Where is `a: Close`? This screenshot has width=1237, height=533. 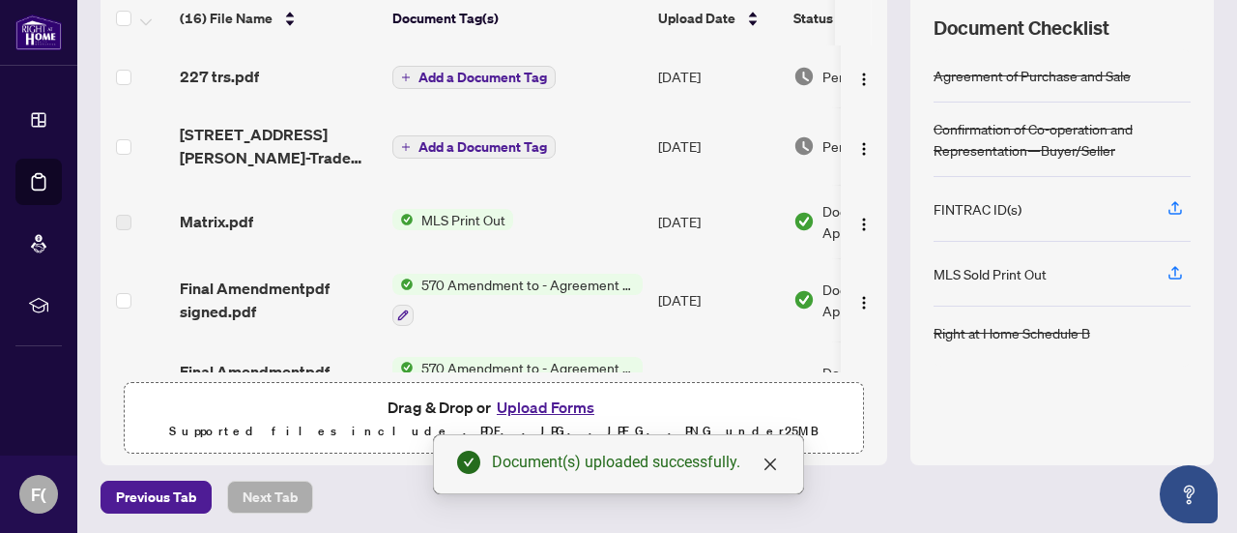 a: Close is located at coordinates (770, 464).